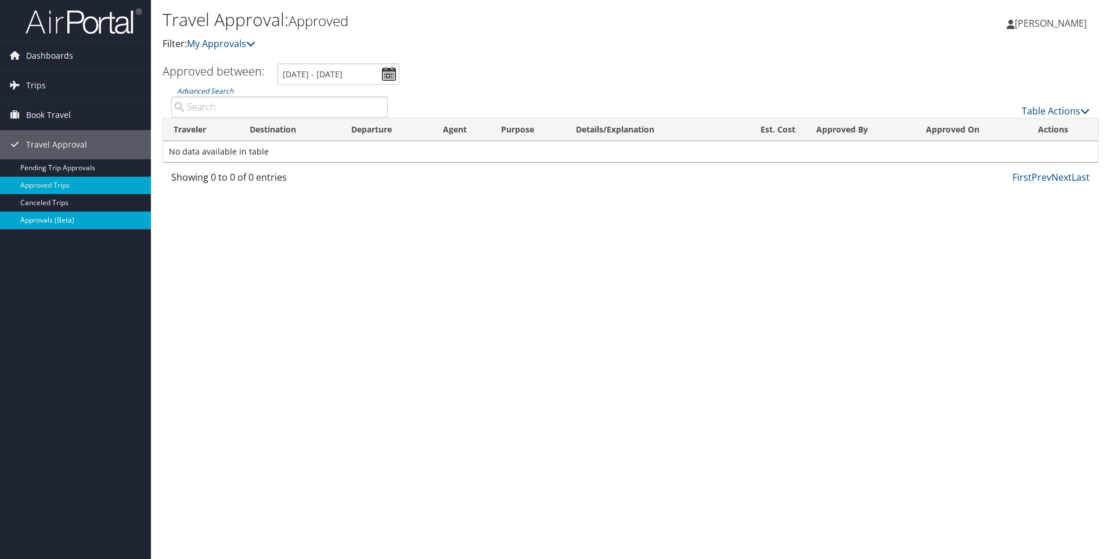  Describe the element at coordinates (1056, 111) in the screenshot. I see `a: Table Actions` at that location.